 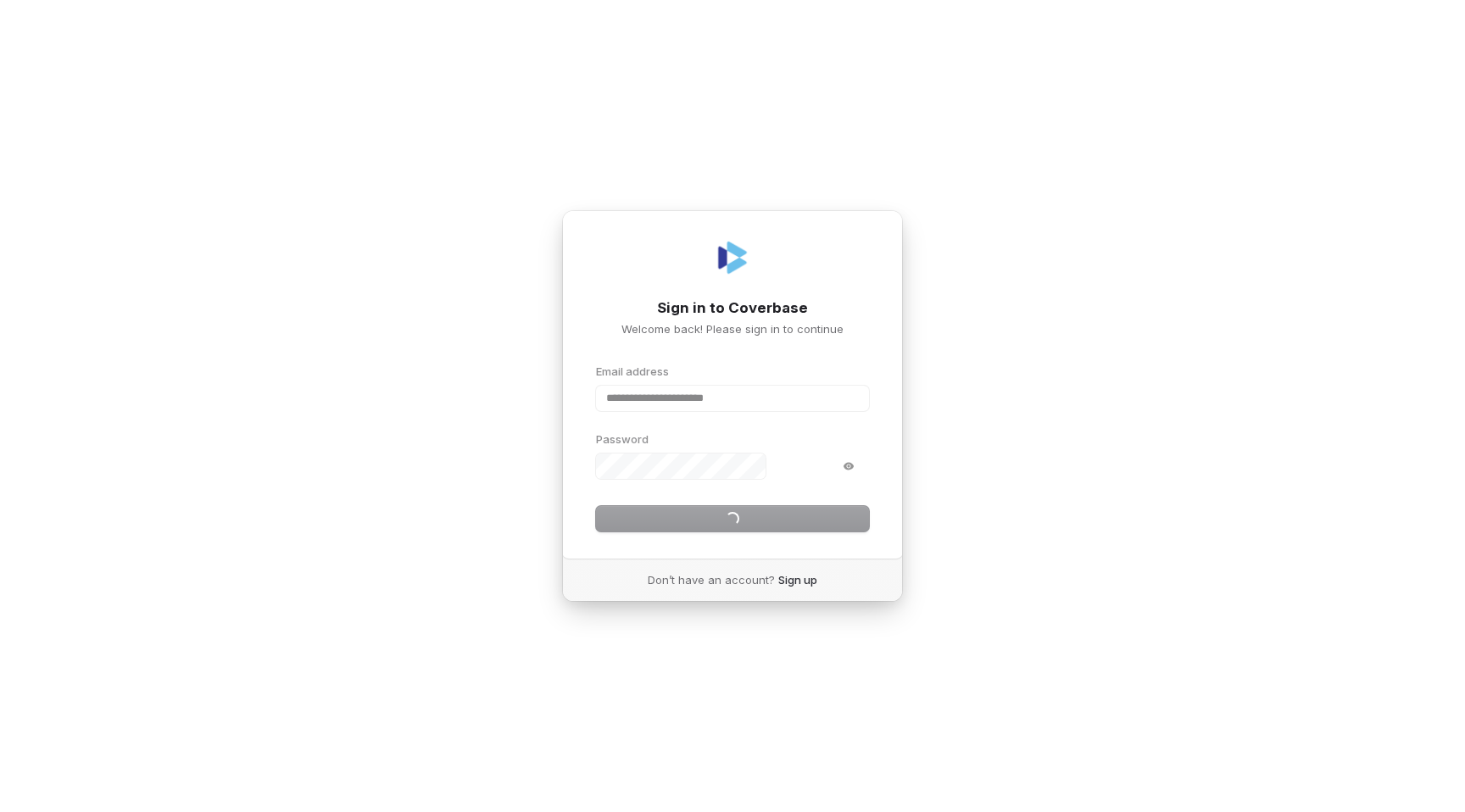 What do you see at coordinates (732, 309) in the screenshot?
I see `h1: Sign in to Coverbase` at bounding box center [732, 309].